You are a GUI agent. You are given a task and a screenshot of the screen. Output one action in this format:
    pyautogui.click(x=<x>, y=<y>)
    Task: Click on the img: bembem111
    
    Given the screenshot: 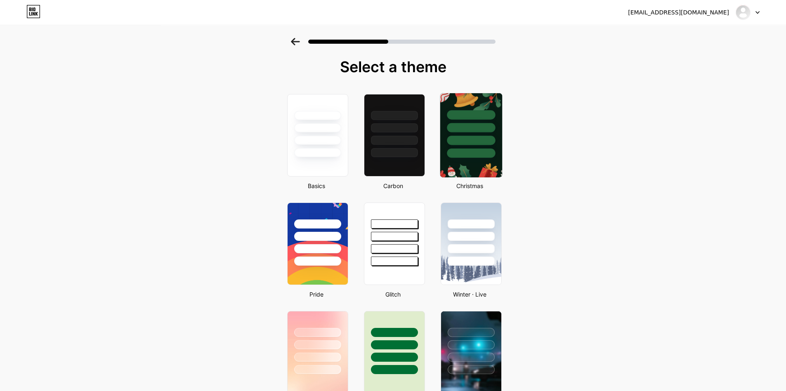 What is the action you would take?
    pyautogui.click(x=743, y=12)
    